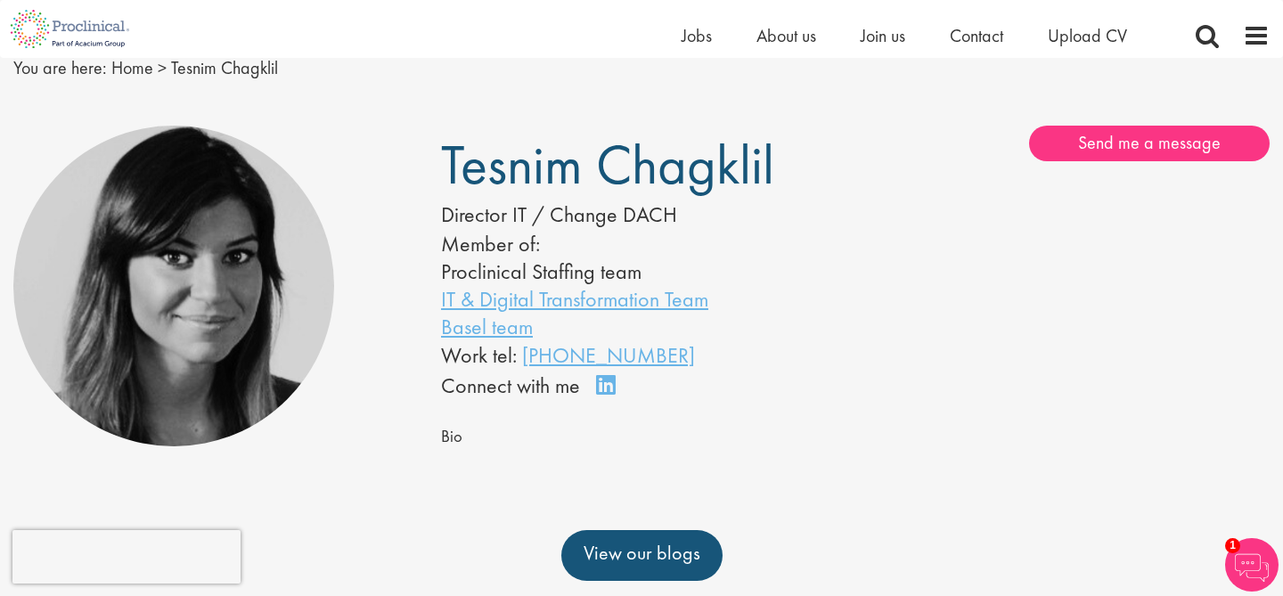 The height and width of the screenshot is (596, 1283). I want to click on label: Member of:, so click(490, 243).